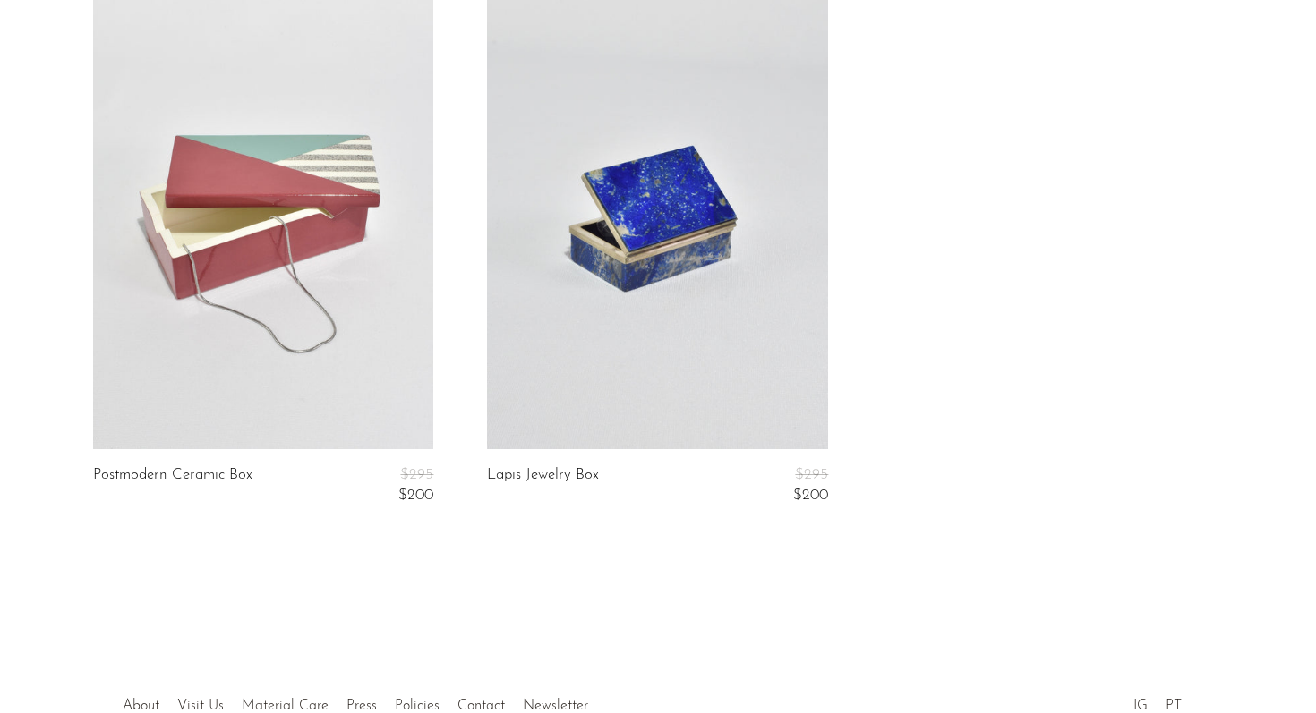 Image resolution: width=1316 pixels, height=713 pixels. Describe the element at coordinates (481, 706) in the screenshot. I see `a: Contact` at that location.